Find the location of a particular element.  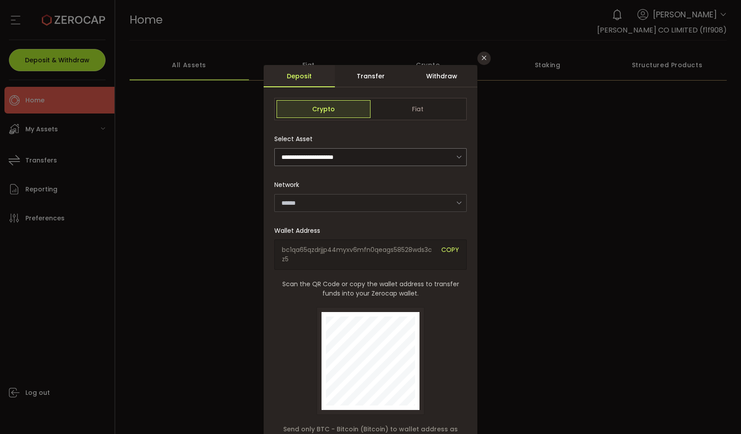

span: COPY is located at coordinates (450, 255).